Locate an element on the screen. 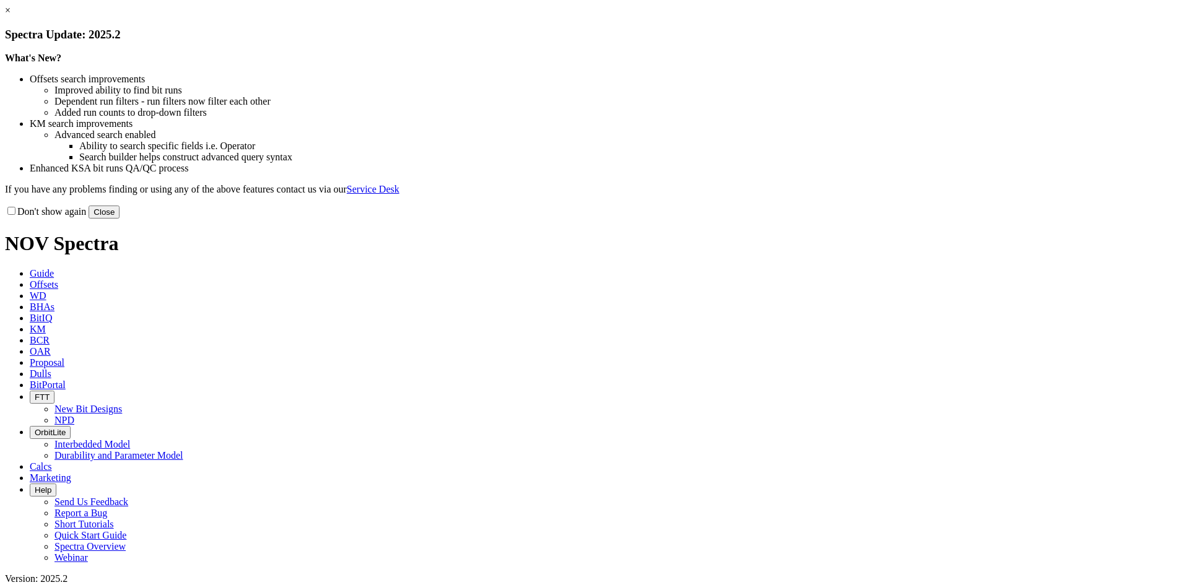 The width and height of the screenshot is (1189, 585). a: Send Us Feedback is located at coordinates (91, 502).